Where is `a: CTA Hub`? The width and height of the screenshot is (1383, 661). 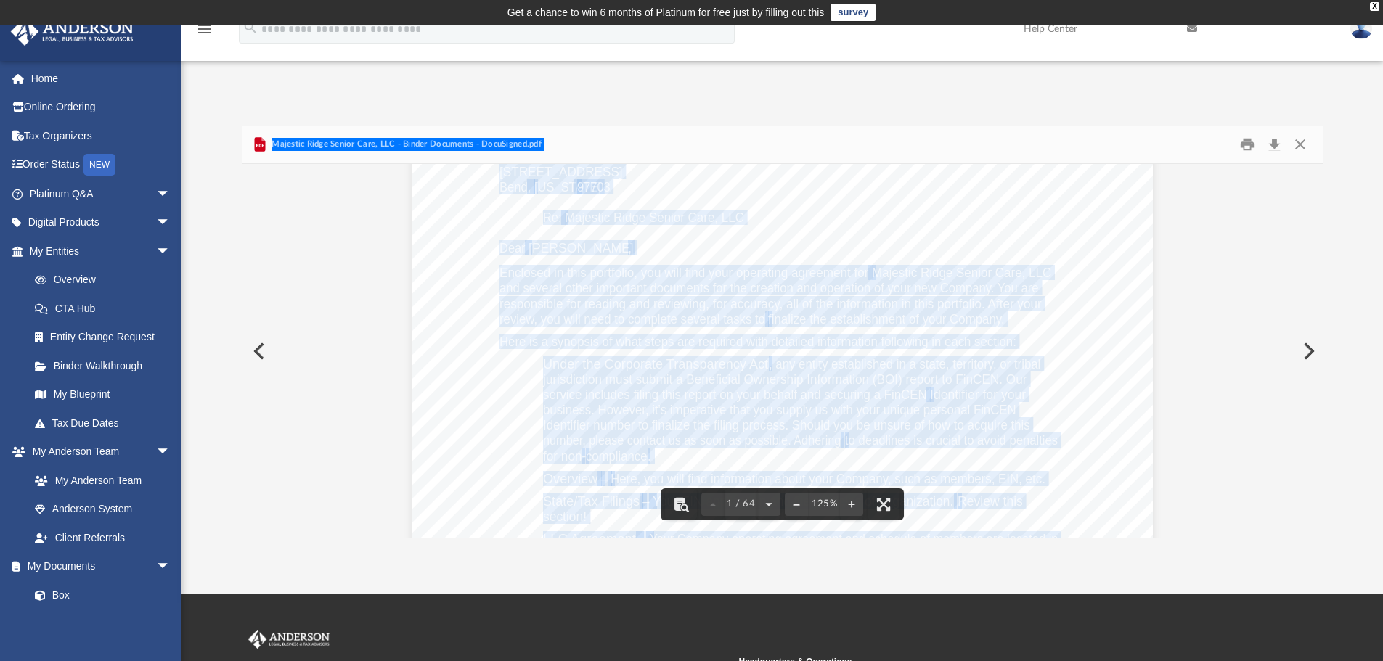 a: CTA Hub is located at coordinates (106, 308).